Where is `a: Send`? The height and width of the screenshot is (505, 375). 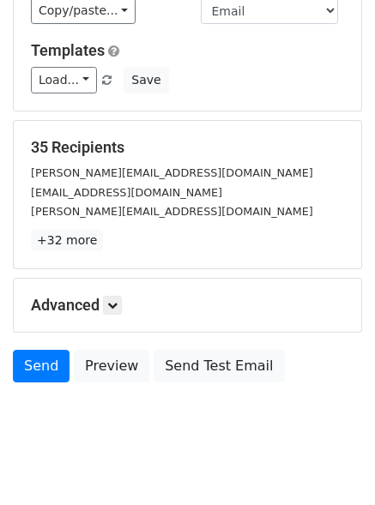 a: Send is located at coordinates (41, 366).